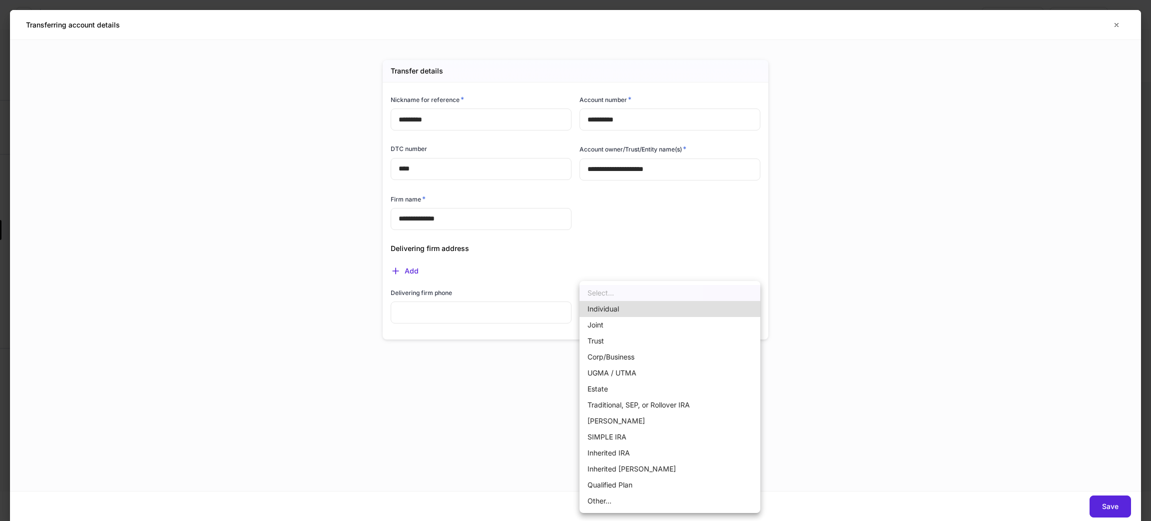  What do you see at coordinates (670, 501) in the screenshot?
I see `li: Other...` at bounding box center [670, 501].